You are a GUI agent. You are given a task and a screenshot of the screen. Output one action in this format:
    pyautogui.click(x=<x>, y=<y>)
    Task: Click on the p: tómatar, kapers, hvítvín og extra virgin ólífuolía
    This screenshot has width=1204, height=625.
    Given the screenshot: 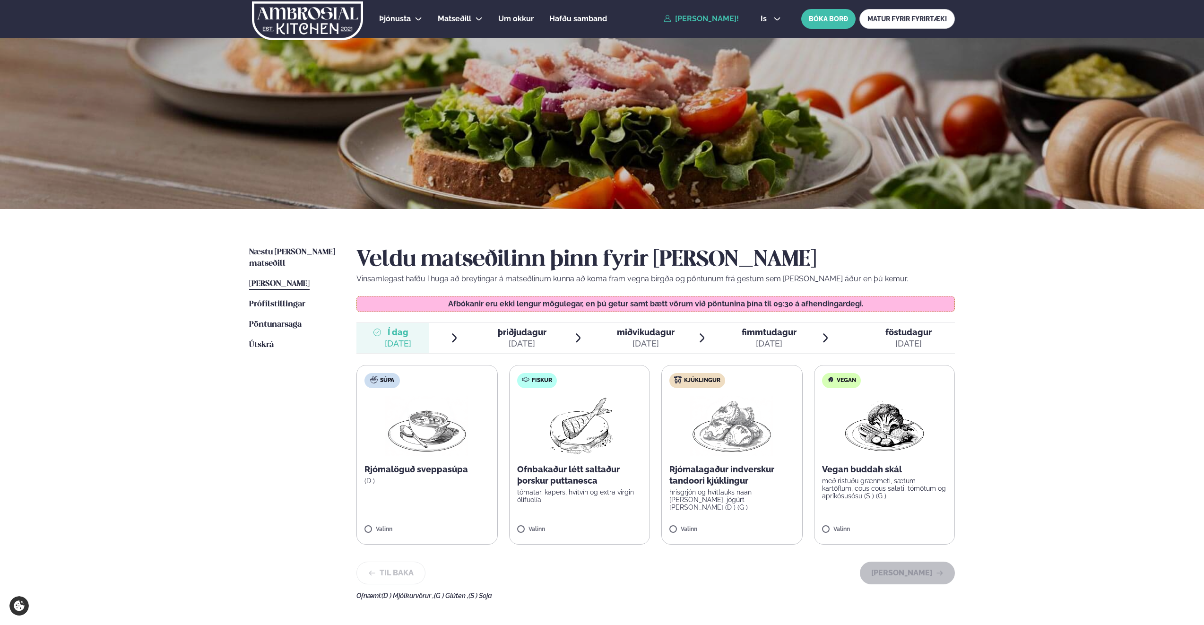 What is the action you would take?
    pyautogui.click(x=579, y=496)
    